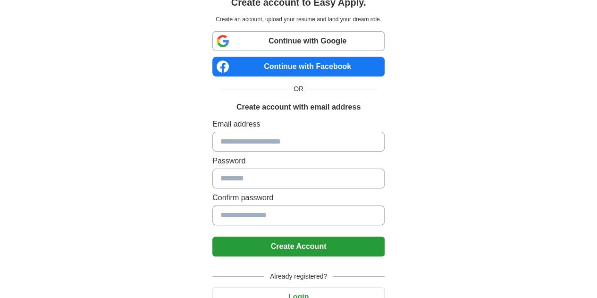 The image size is (597, 298). What do you see at coordinates (298, 246) in the screenshot?
I see `button: Create Account` at bounding box center [298, 246].